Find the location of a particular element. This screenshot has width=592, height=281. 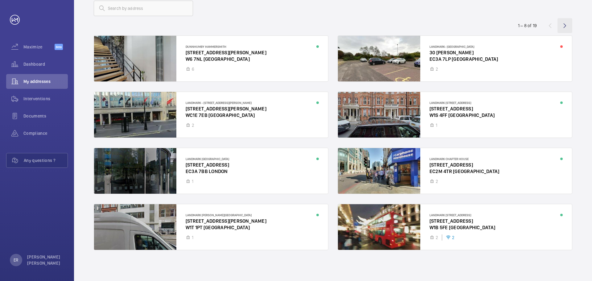

p: ER is located at coordinates (16, 260).